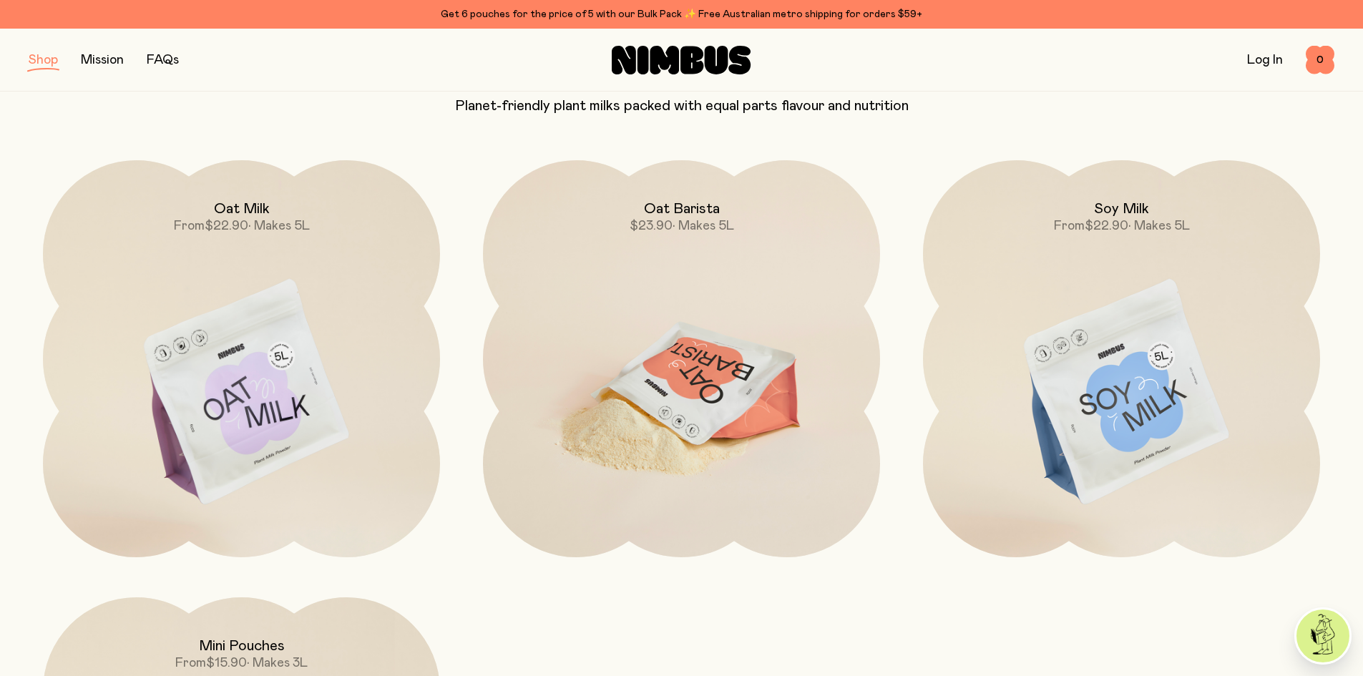 This screenshot has height=676, width=1363. Describe the element at coordinates (242, 209) in the screenshot. I see `h2: Oat Milk` at that location.